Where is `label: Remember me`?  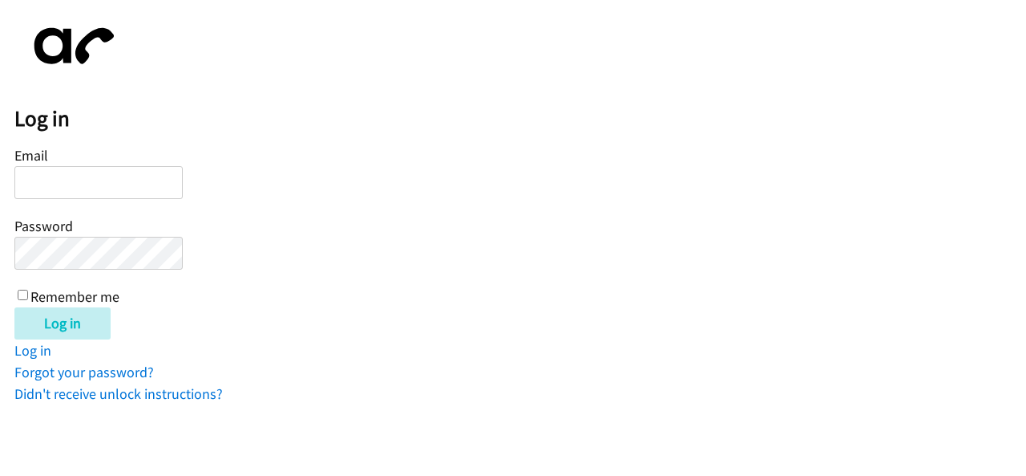
label: Remember me is located at coordinates (75, 296).